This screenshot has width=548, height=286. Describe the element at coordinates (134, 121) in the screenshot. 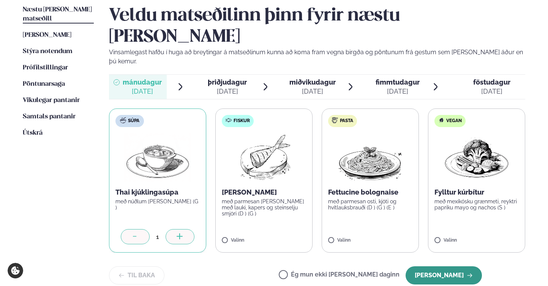

I see `span: Súpa` at that location.